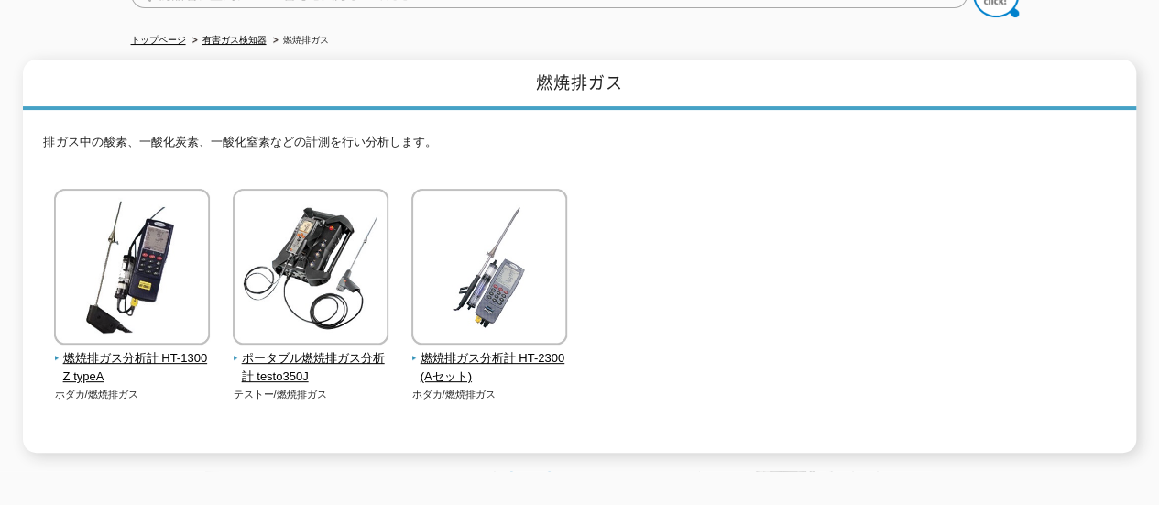 This screenshot has width=1159, height=505. What do you see at coordinates (132, 359) in the screenshot?
I see `a: 燃焼排ガス分析計 HT-1300Z typeA` at bounding box center [132, 359].